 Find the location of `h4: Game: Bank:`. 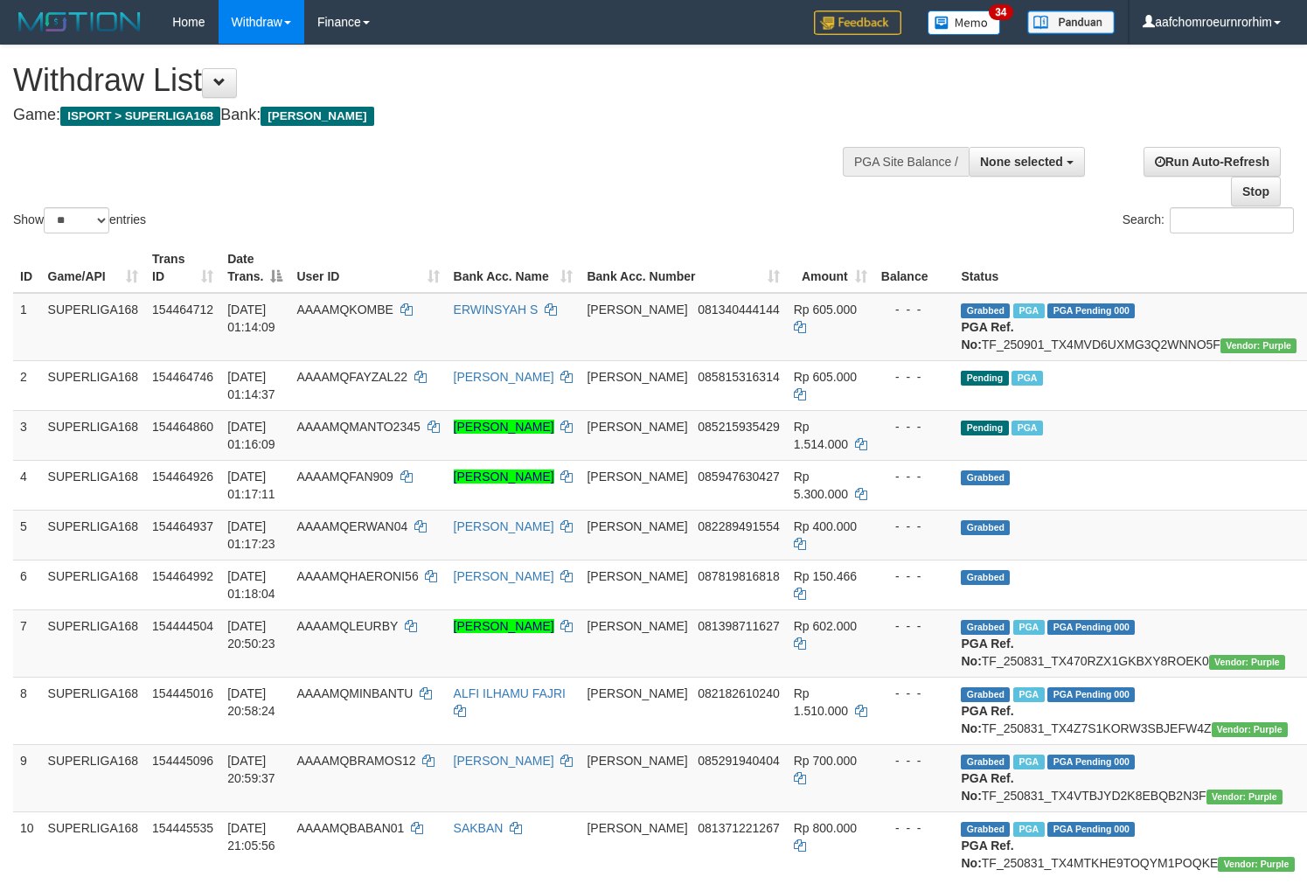

h4: Game: Bank: is located at coordinates (434, 115).